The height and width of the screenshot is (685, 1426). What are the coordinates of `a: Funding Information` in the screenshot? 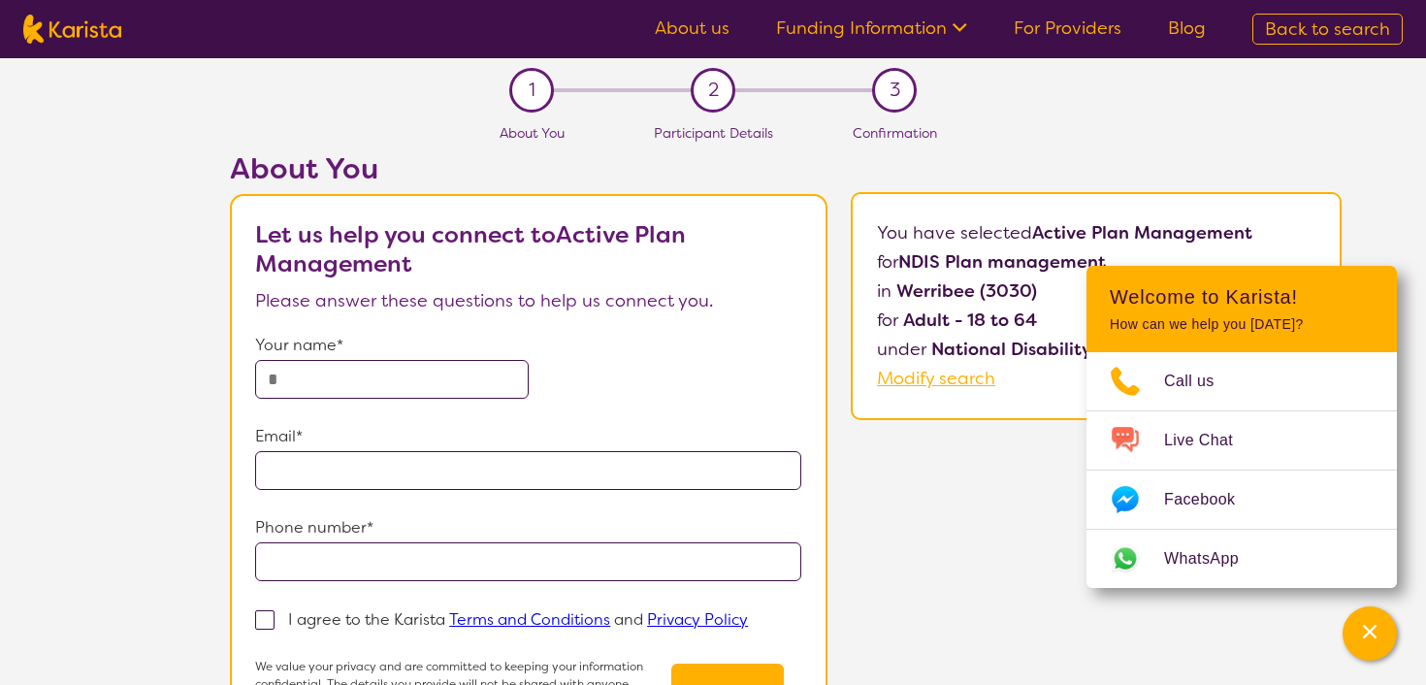 It's located at (871, 28).